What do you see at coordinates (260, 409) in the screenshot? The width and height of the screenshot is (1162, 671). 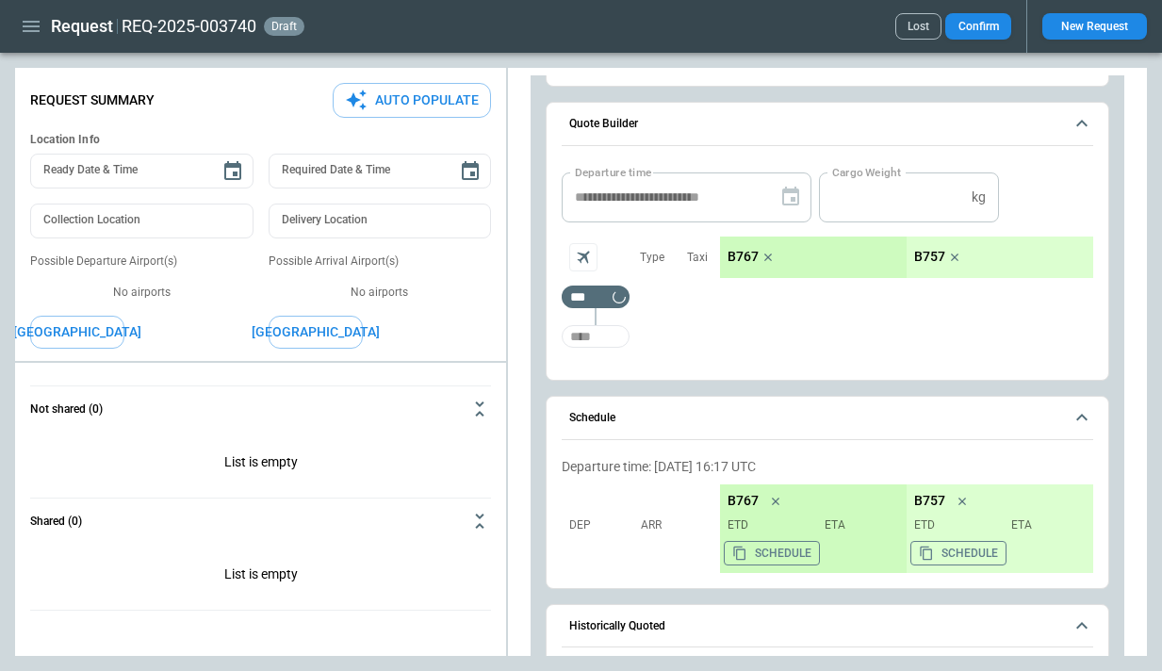 I see `button: Not shared (0)` at bounding box center [260, 409].